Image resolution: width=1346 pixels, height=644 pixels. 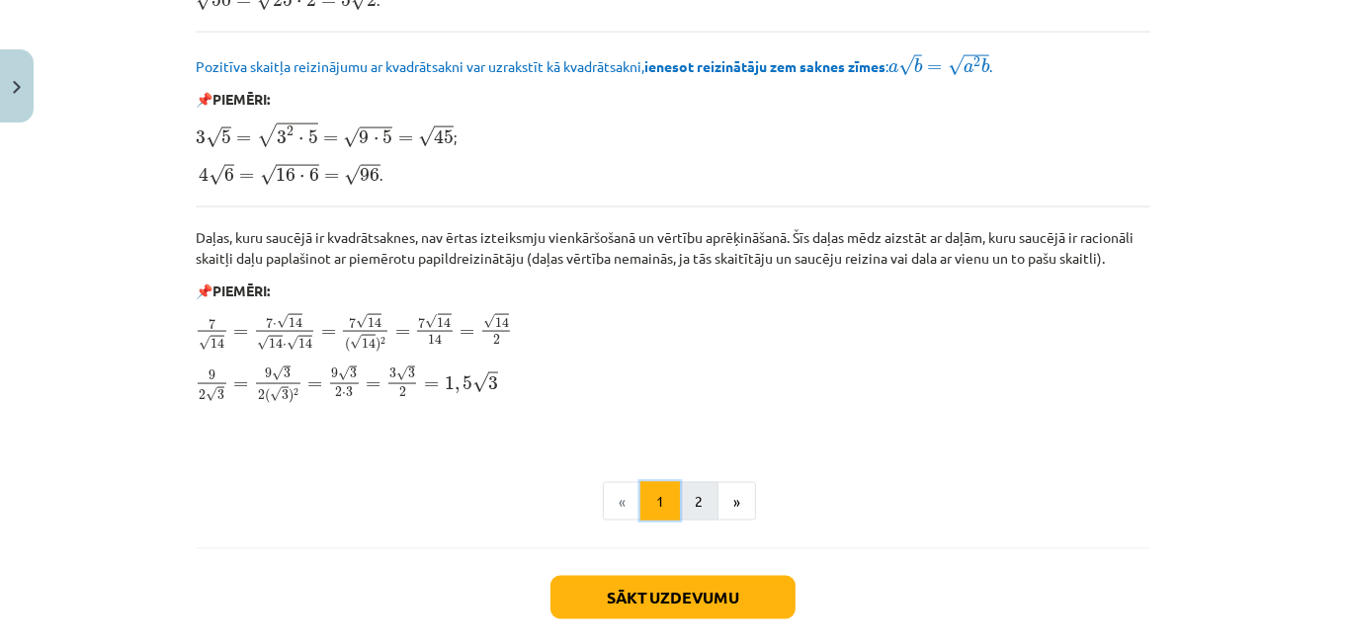 What do you see at coordinates (985, 65) in the screenshot?
I see `span: b` at bounding box center [985, 65].